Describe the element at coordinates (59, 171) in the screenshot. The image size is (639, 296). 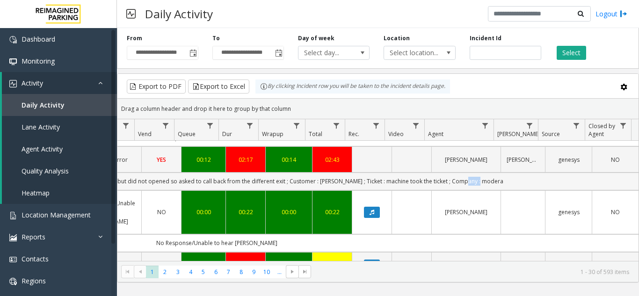
I see `a: Quality Analysis` at that location.